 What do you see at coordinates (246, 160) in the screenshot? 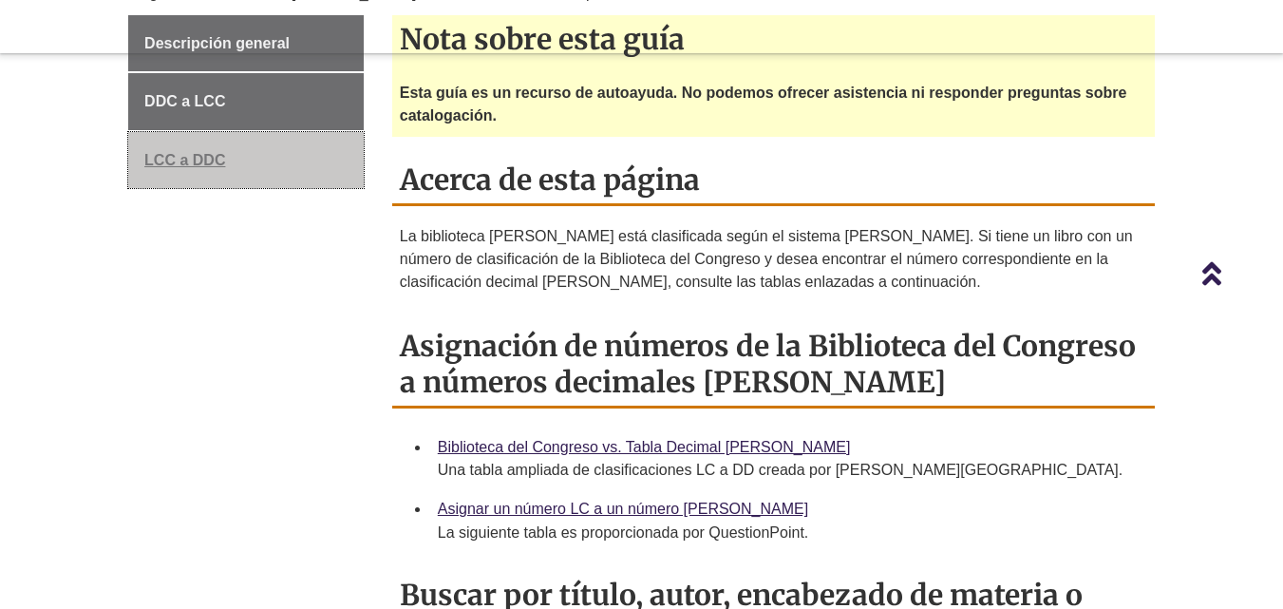
I see `a: LCC a DDC` at bounding box center [246, 160].